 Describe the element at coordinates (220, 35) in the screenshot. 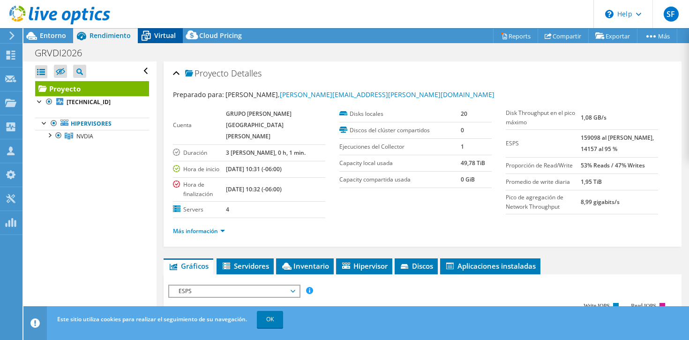

I see `span: Cloud Pricing` at that location.